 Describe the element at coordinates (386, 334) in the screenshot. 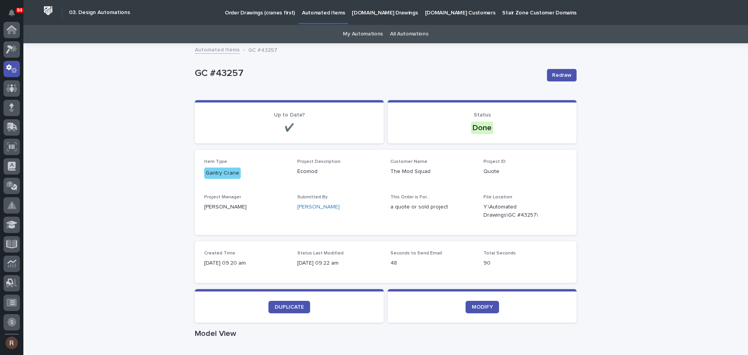

I see `h1: Model View` at that location.